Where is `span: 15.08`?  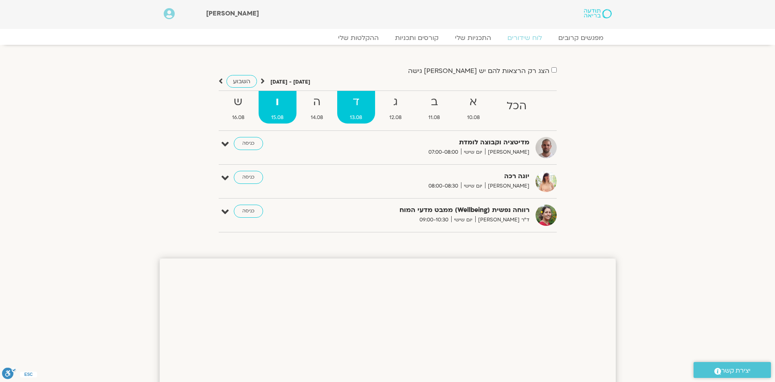
span: 15.08 is located at coordinates (277, 117).